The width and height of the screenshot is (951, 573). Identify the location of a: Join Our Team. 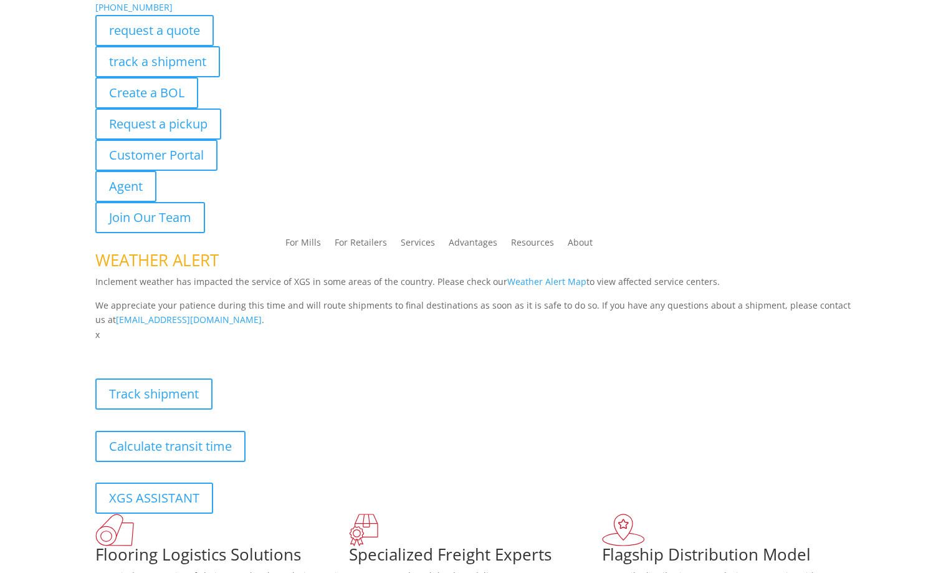
(150, 218).